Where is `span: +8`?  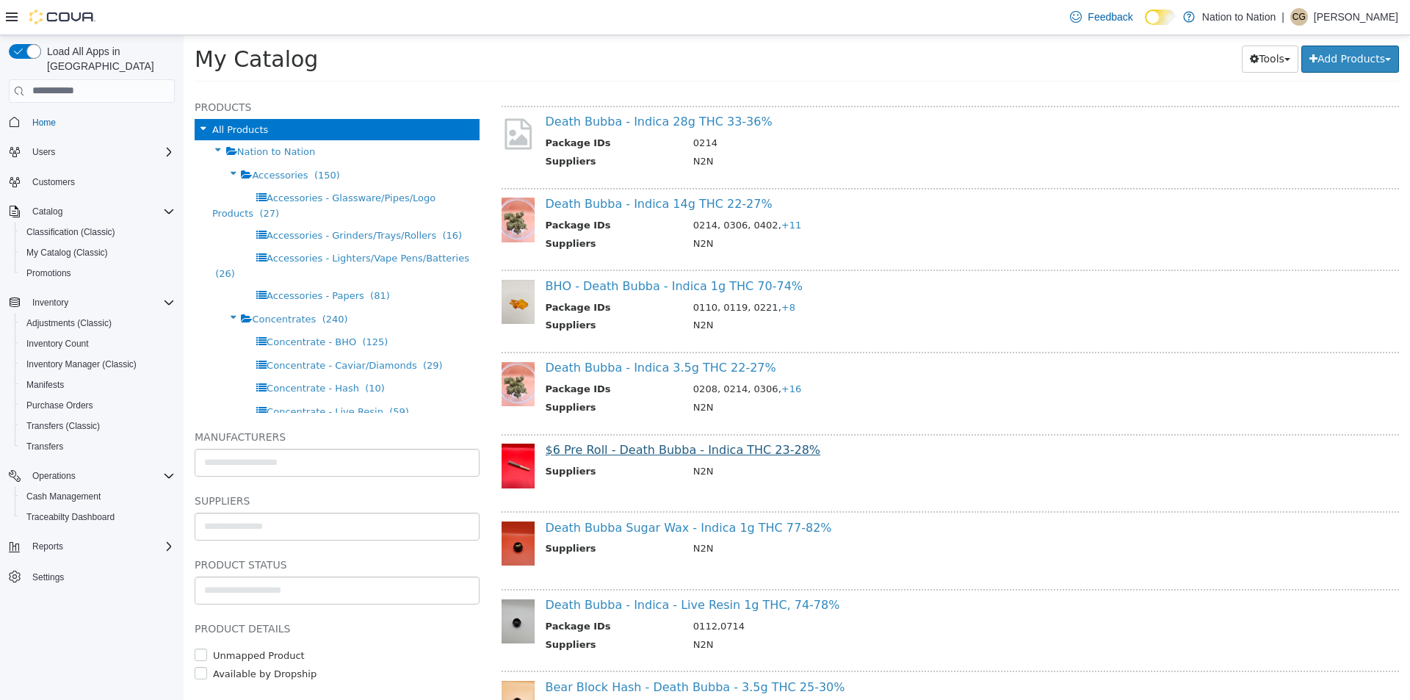
span: +8 is located at coordinates (604, 272).